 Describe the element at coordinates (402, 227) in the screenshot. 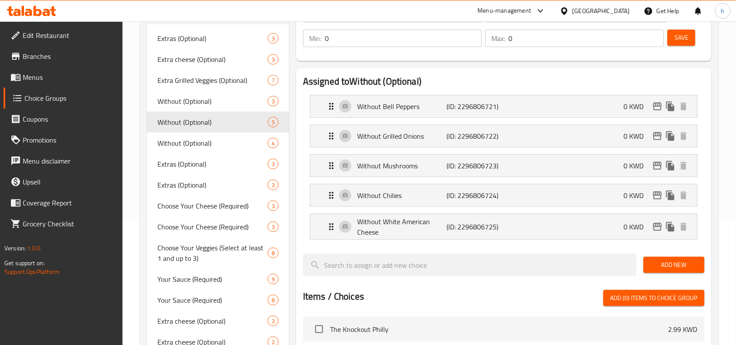

I see `p: Without White American Cheese` at that location.